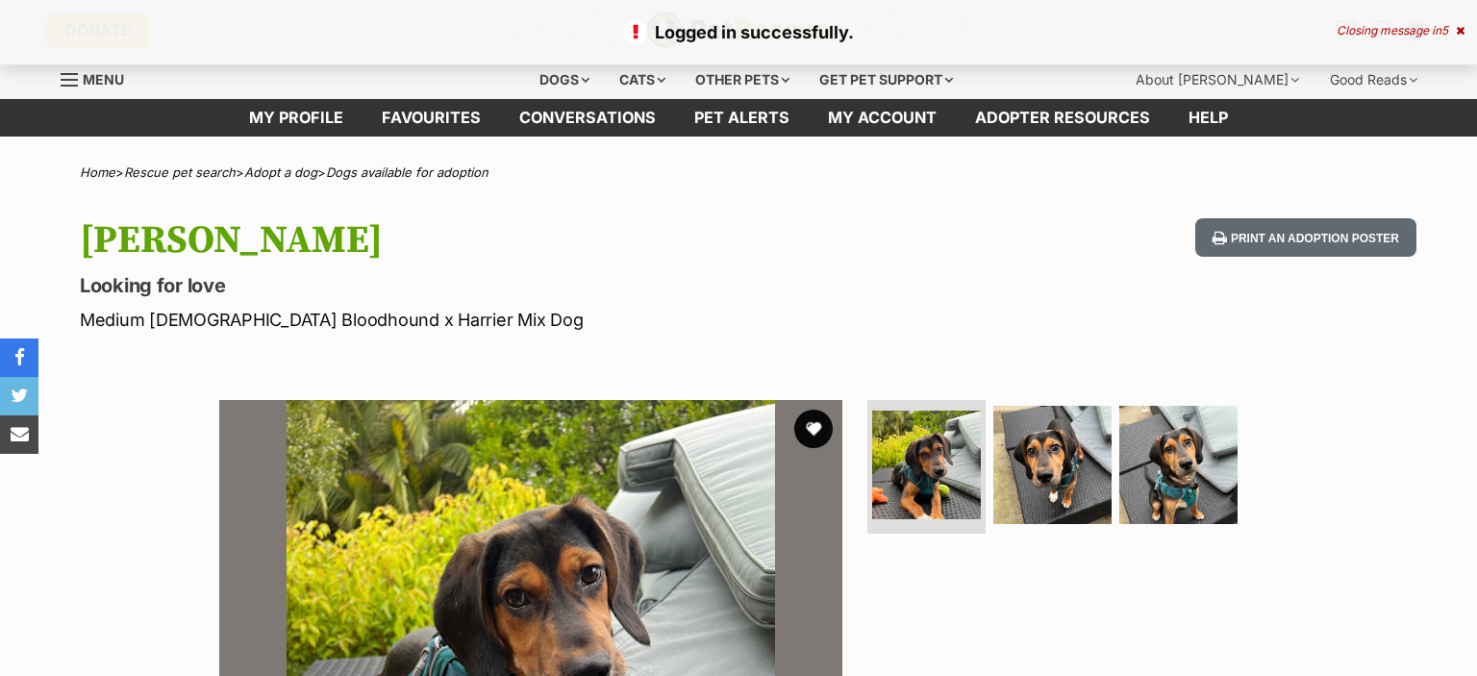  Describe the element at coordinates (813, 429) in the screenshot. I see `button: favourite` at that location.